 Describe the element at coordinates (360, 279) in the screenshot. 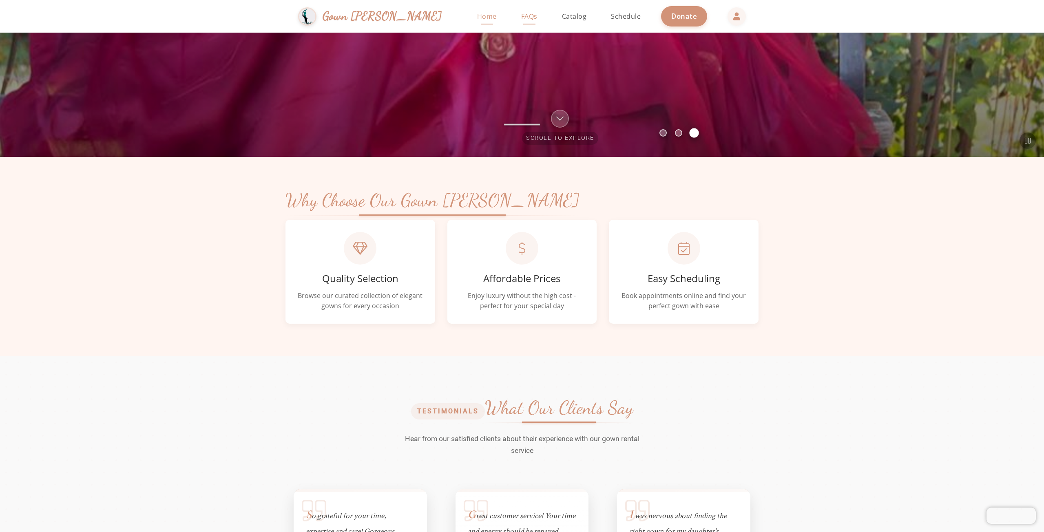

I see `h3: Quality Selection` at that location.